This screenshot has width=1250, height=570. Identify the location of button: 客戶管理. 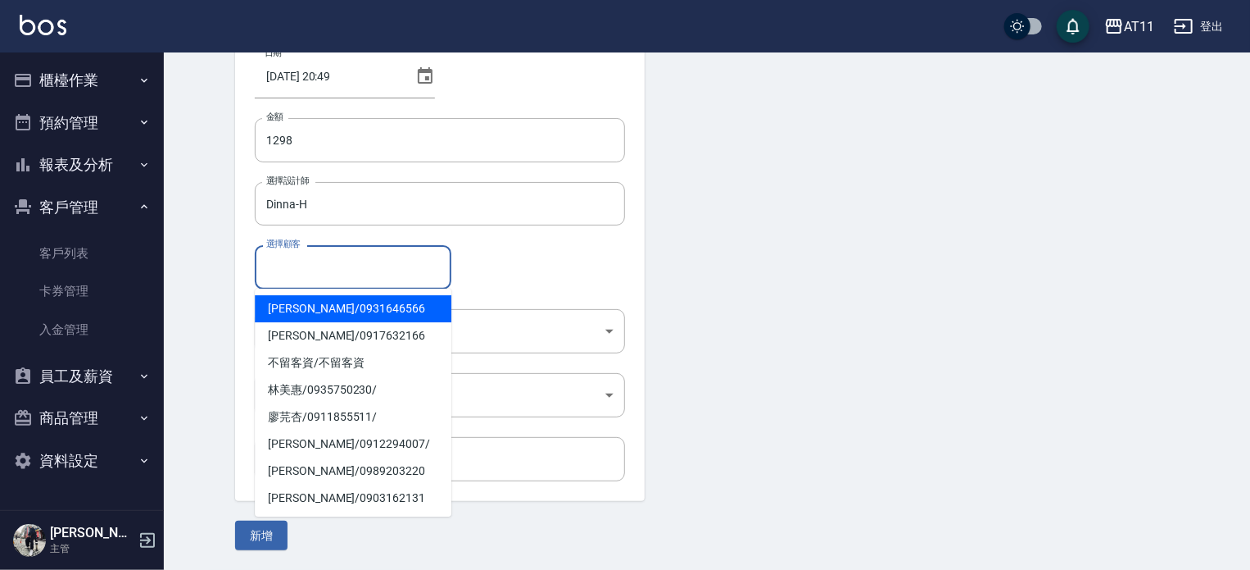
(82, 207).